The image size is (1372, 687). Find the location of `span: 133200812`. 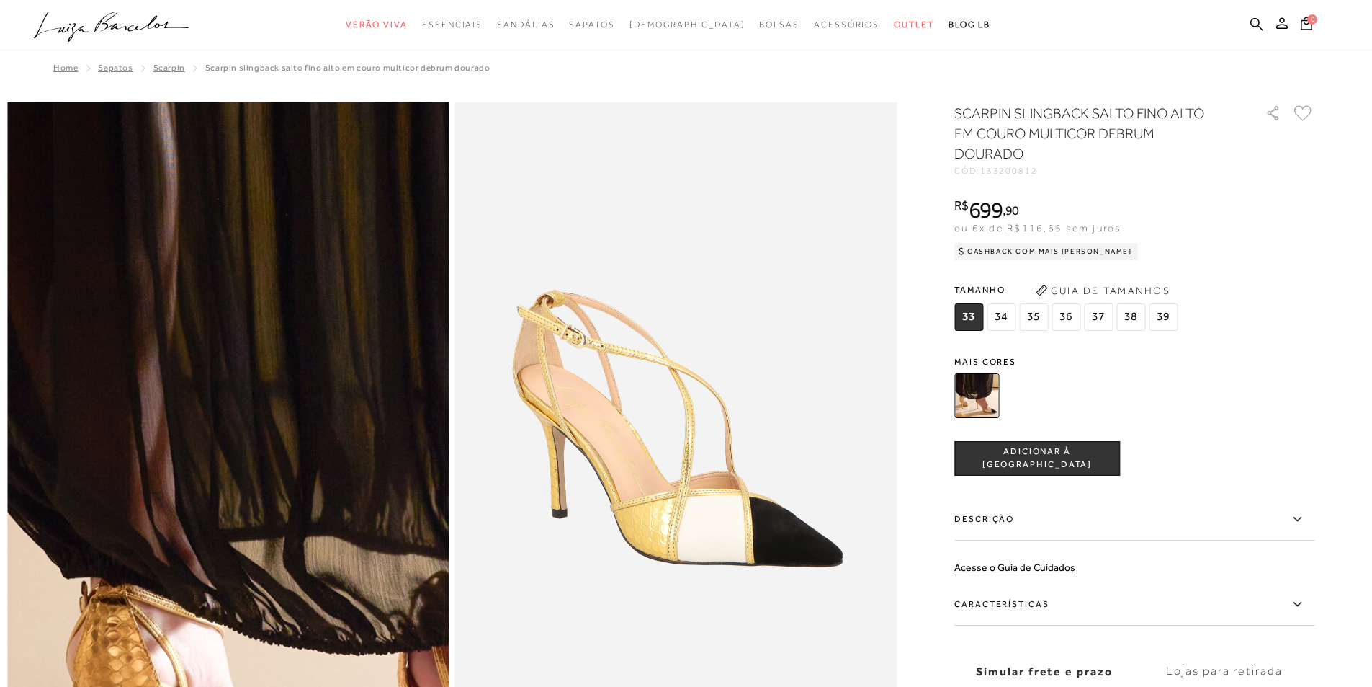

span: 133200812 is located at coordinates (1009, 171).